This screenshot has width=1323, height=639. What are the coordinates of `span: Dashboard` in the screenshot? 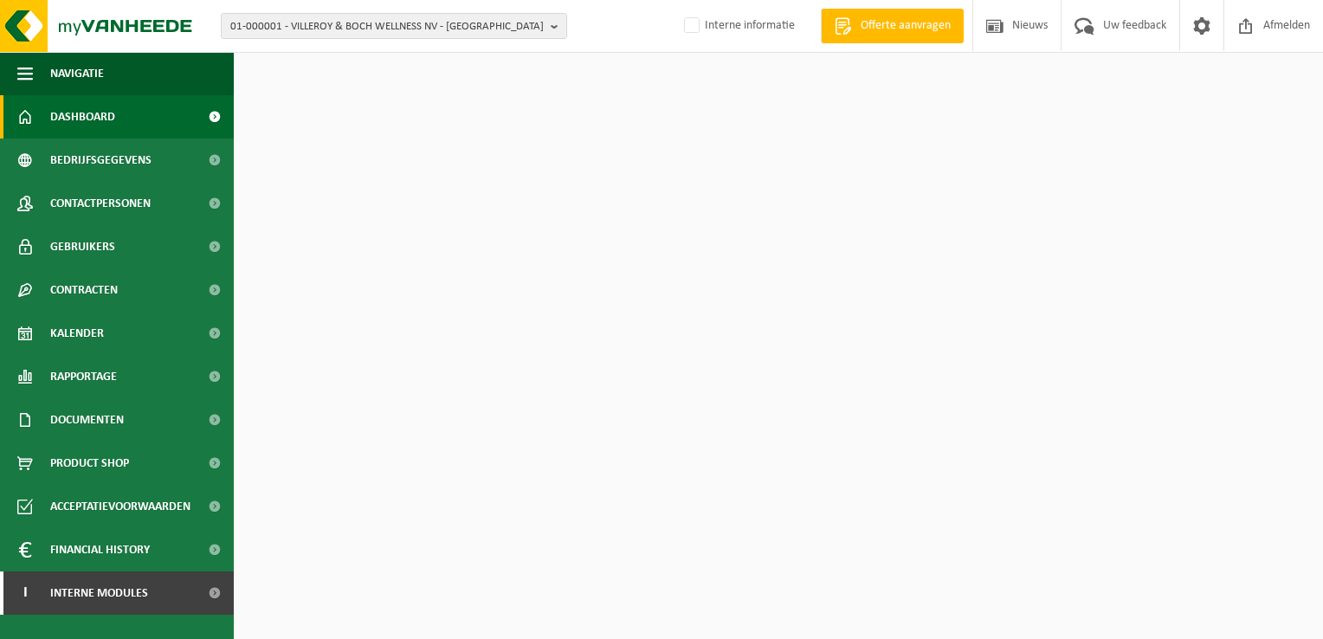 It's located at (82, 117).